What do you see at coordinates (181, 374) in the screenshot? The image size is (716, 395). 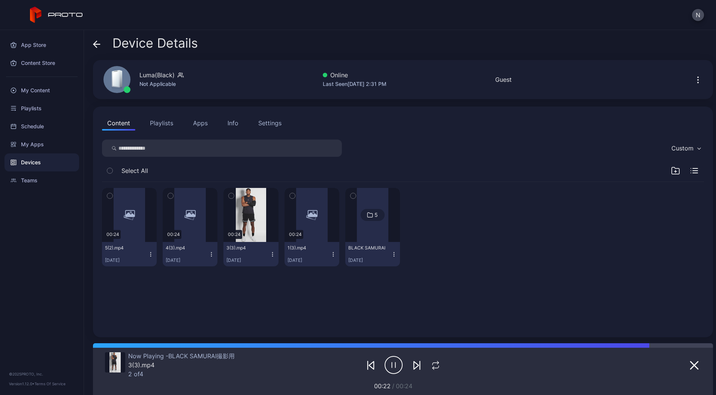 I see `div: 2 of 4` at bounding box center [181, 374].